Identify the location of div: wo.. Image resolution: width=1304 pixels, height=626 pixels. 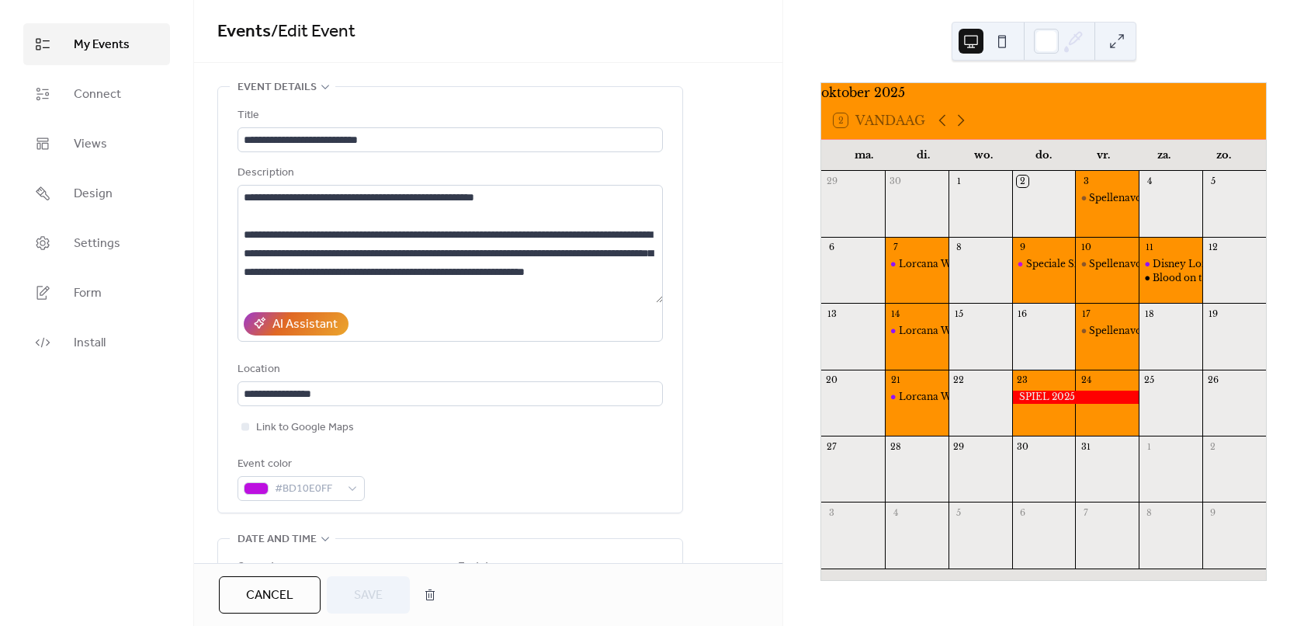
(984, 155).